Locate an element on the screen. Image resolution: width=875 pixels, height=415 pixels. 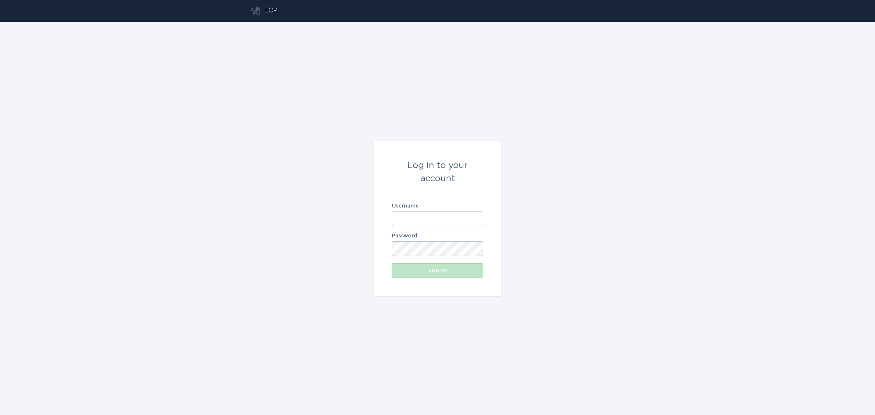
button: Log in is located at coordinates (437, 270).